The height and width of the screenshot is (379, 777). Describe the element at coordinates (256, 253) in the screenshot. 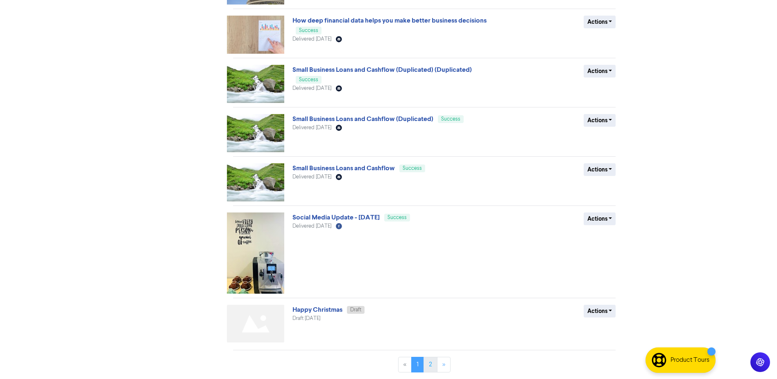

I see `img: image_1710462338726.jpg` at that location.